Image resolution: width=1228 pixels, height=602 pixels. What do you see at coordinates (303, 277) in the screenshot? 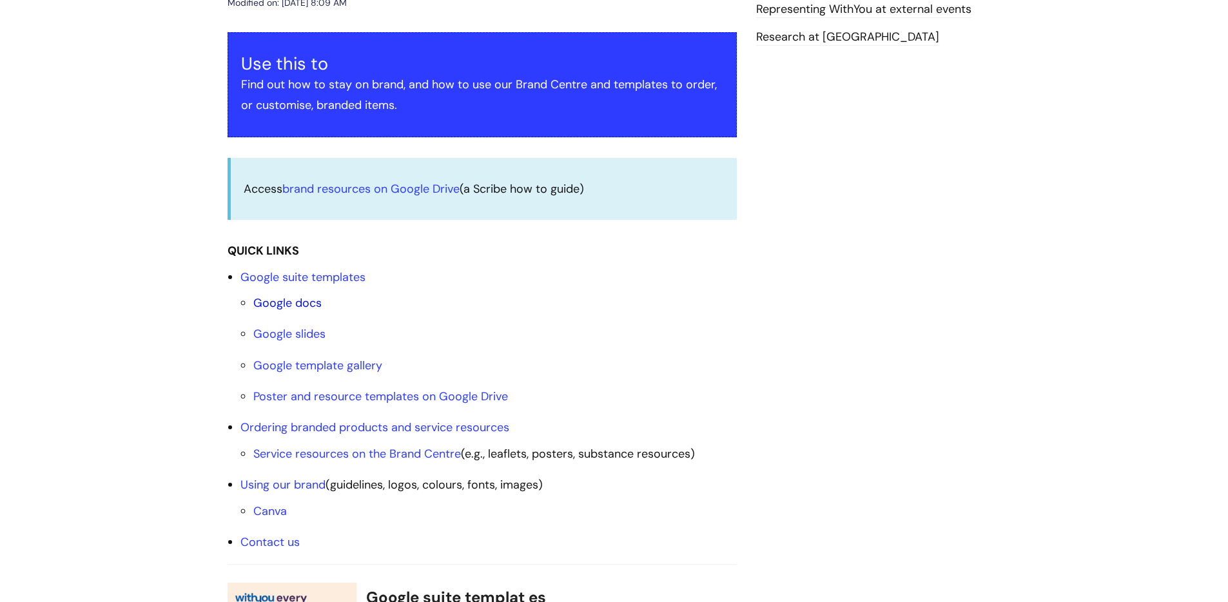
I see `a: Google suite templates` at bounding box center [303, 277].